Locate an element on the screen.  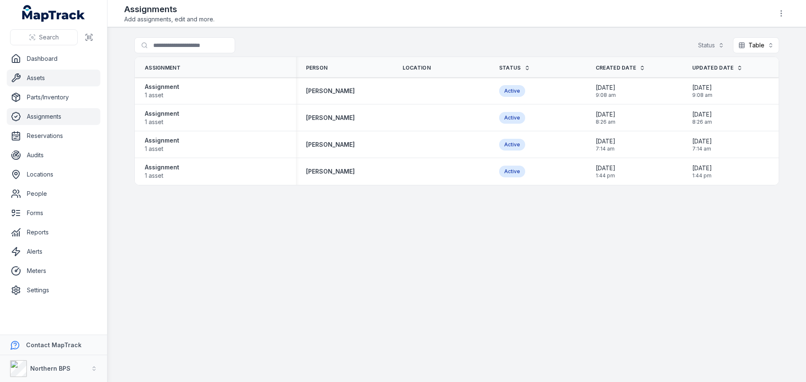
a: Alerts is located at coordinates (53, 252).